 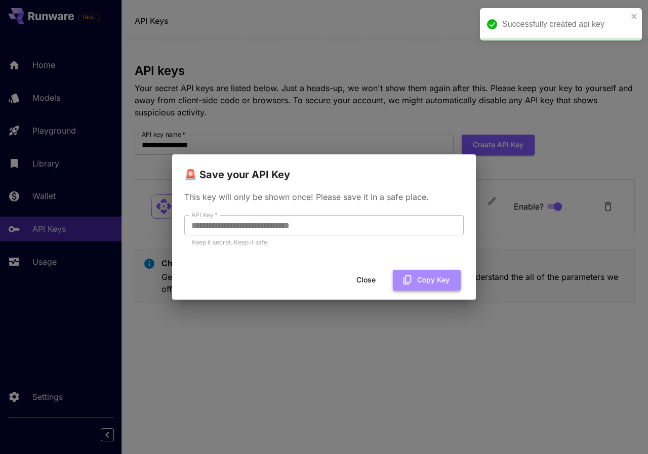 I want to click on div: Successfully created api key, so click(x=565, y=24).